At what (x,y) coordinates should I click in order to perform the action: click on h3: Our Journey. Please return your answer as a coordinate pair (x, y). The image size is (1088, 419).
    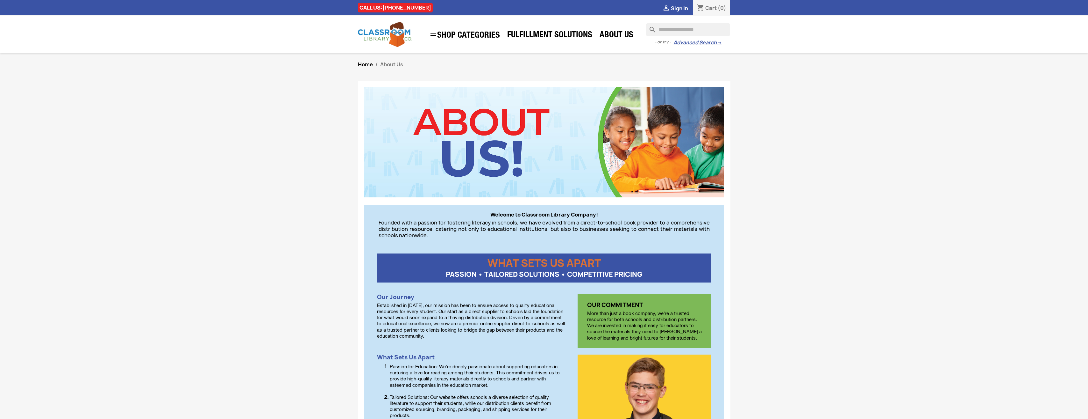
    Looking at the image, I should click on (471, 297).